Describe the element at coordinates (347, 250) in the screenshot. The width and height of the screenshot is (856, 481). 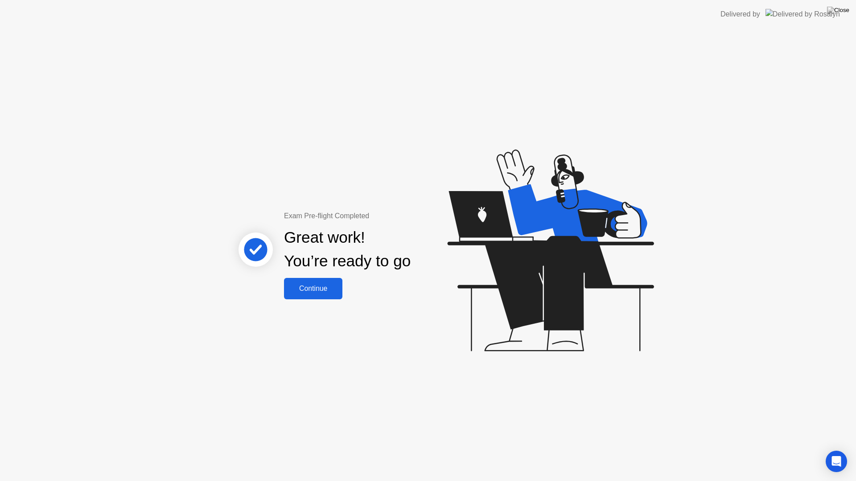
I see `div: Great work! You’re ready to go` at that location.